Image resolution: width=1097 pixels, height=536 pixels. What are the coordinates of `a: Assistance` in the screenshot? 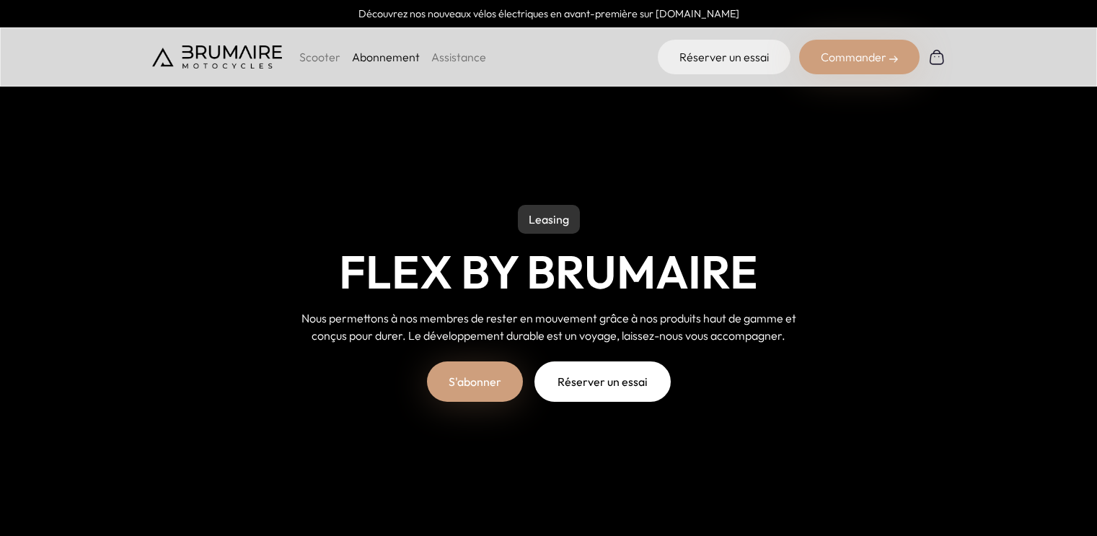 It's located at (459, 57).